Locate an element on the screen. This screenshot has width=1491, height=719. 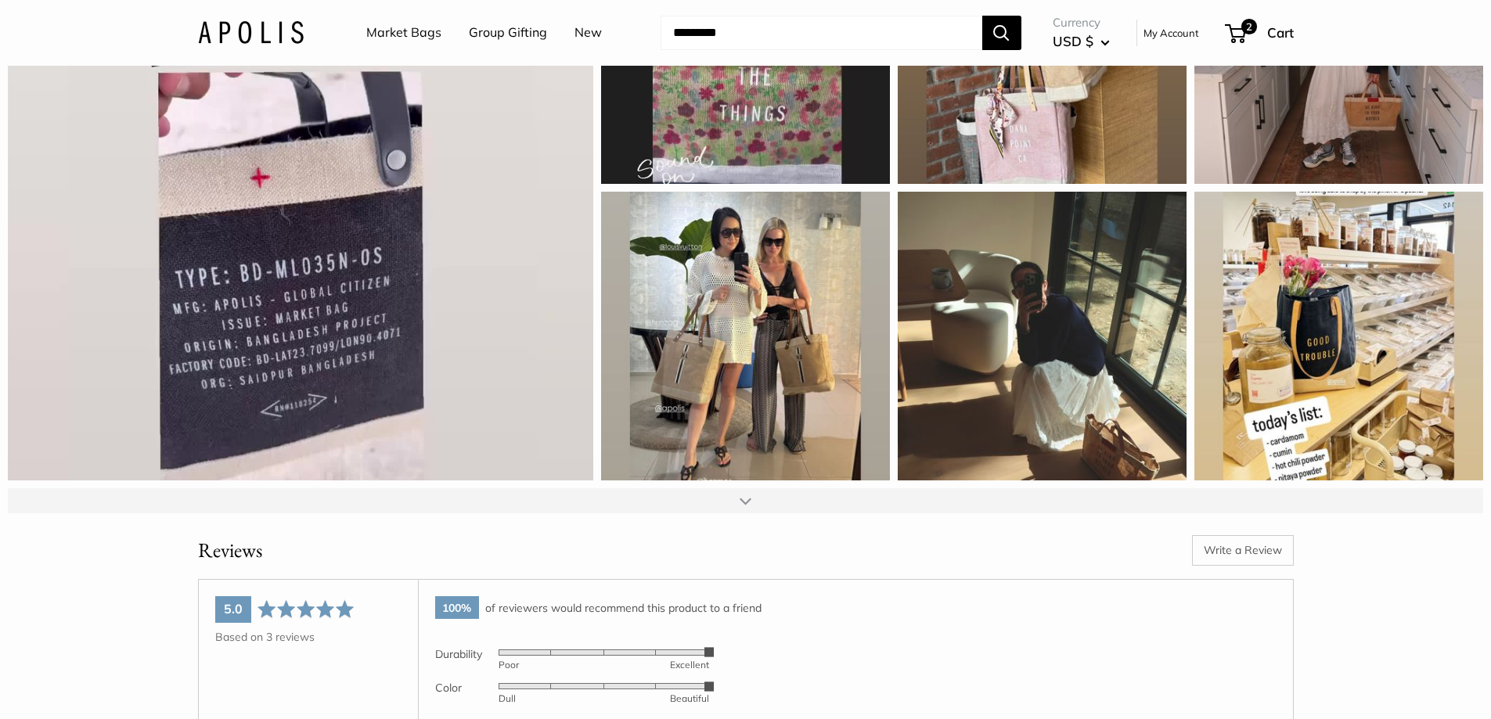
td: Color is located at coordinates (467, 689).